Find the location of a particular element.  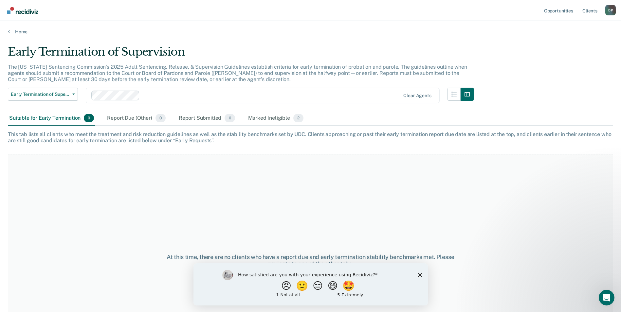

div: Report Due (Other)0 is located at coordinates (136, 118).